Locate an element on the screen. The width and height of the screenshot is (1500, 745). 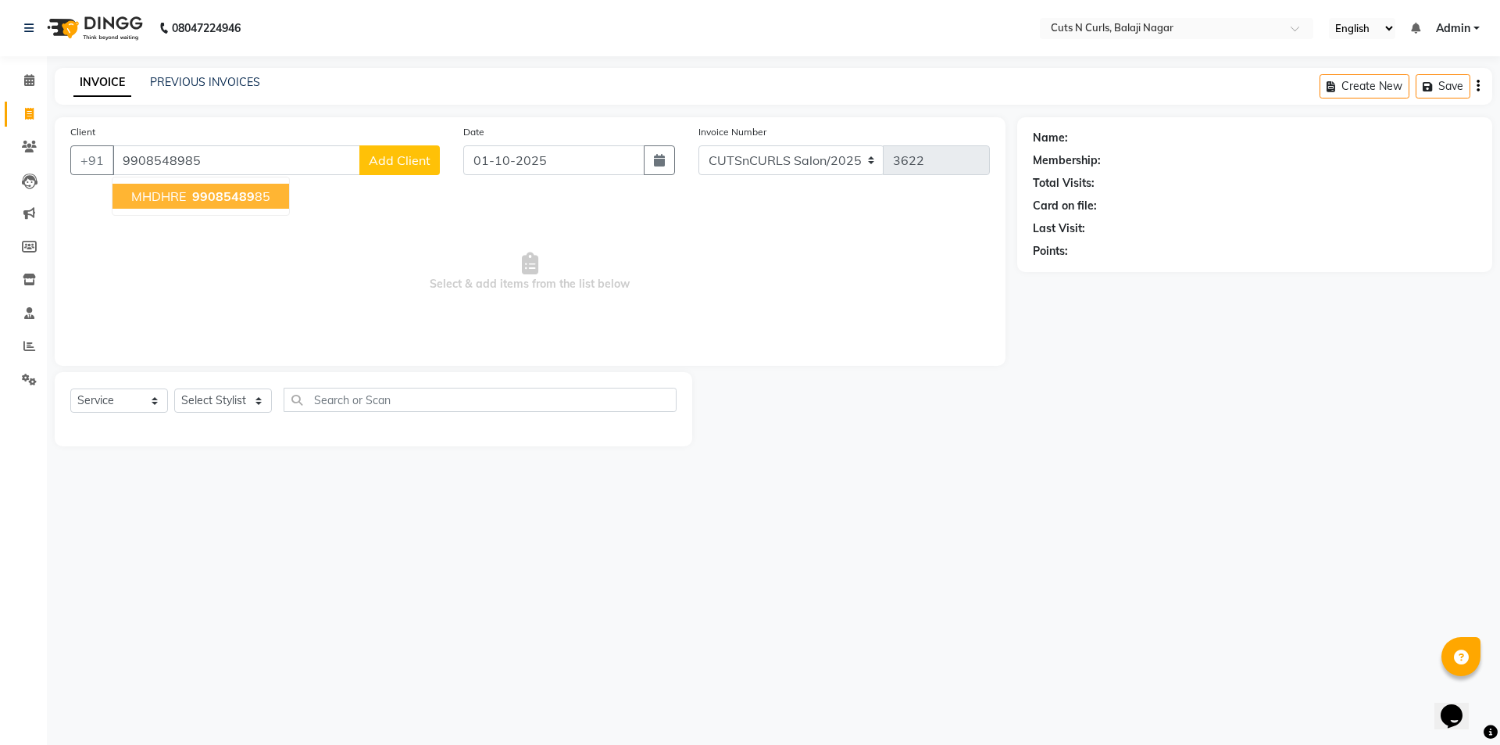
button: +91 is located at coordinates (92, 160).